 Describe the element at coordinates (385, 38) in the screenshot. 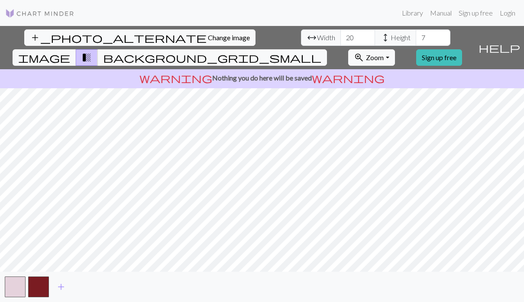

I see `span: height` at that location.